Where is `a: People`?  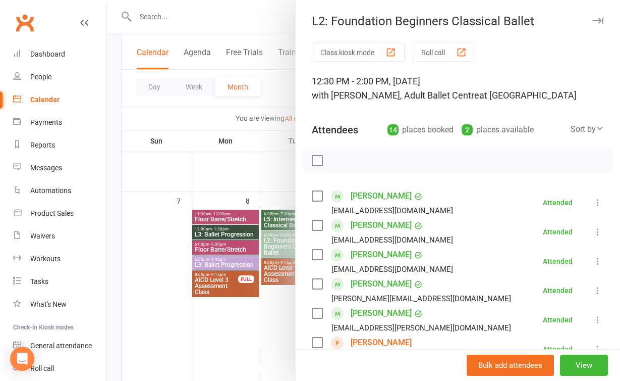
a: People is located at coordinates (60, 77).